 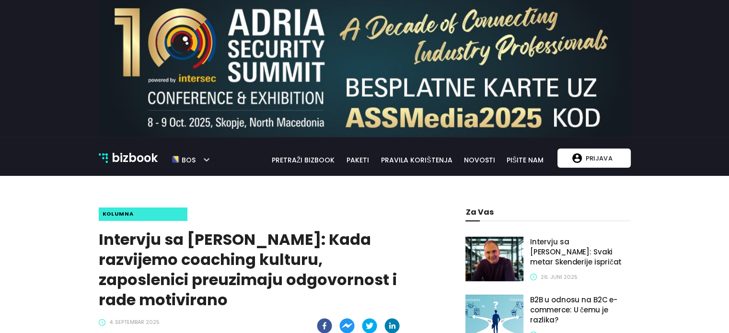 I want to click on p: bizbook, so click(x=135, y=158).